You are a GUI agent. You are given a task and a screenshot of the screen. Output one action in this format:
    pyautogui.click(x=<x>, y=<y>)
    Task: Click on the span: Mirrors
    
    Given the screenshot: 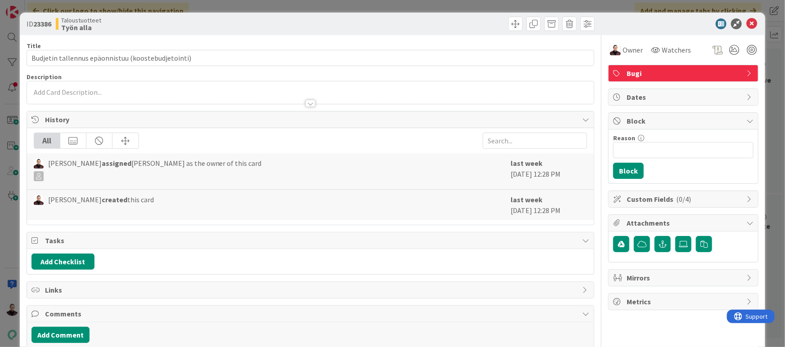 What is the action you would take?
    pyautogui.click(x=684, y=278)
    